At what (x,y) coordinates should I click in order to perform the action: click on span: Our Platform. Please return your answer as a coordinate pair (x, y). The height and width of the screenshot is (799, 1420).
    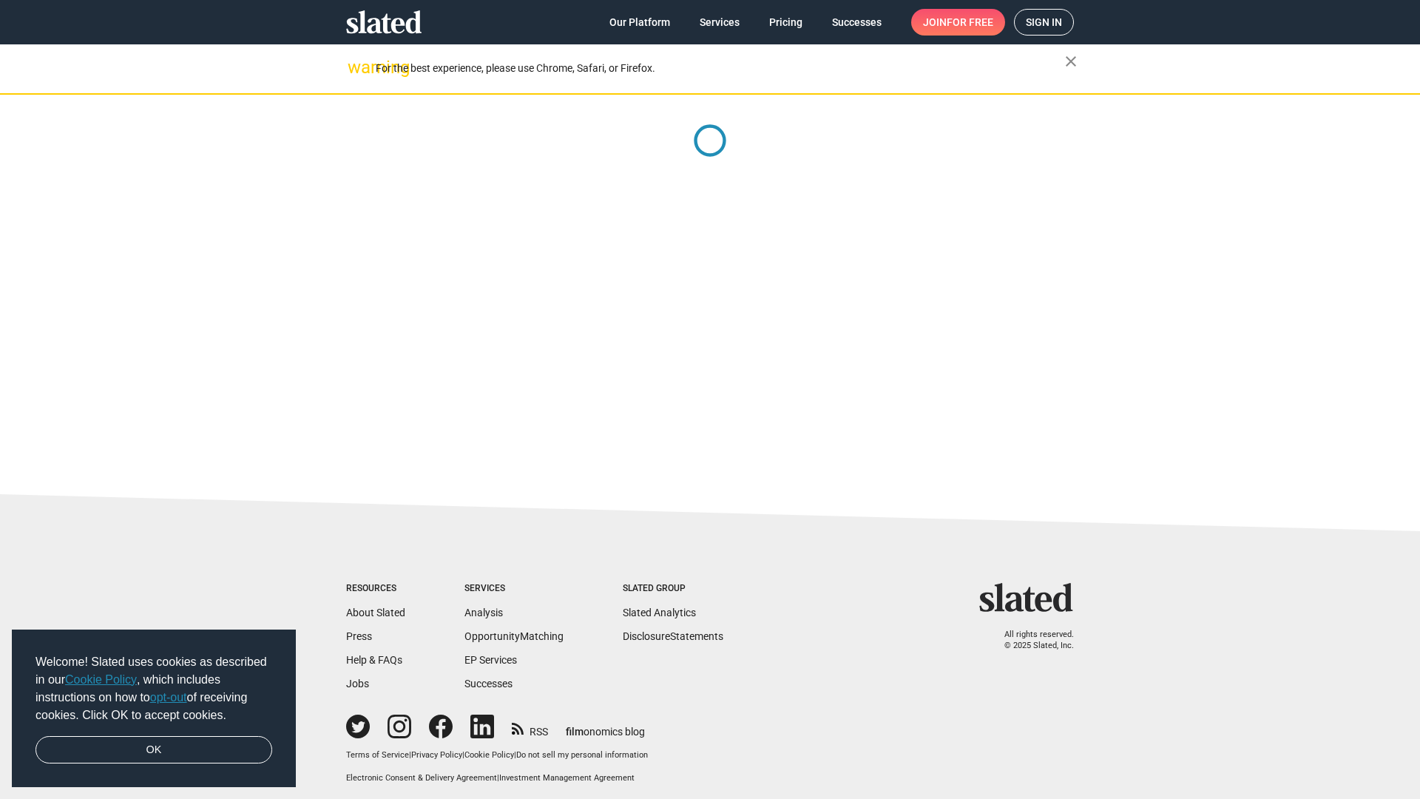
    Looking at the image, I should click on (640, 22).